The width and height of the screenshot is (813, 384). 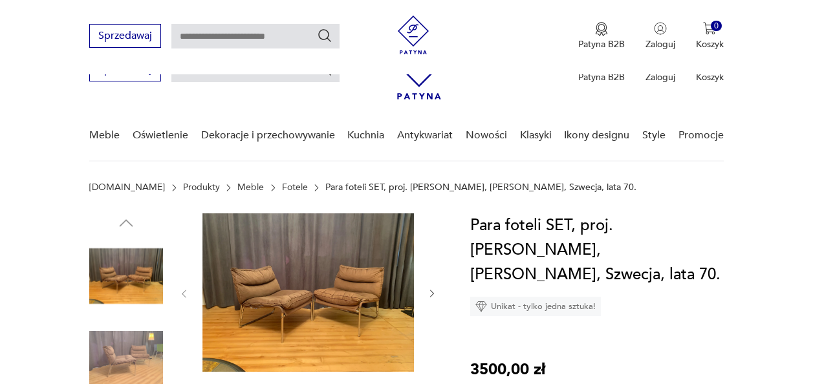 What do you see at coordinates (596, 135) in the screenshot?
I see `a: Ikony designu` at bounding box center [596, 135].